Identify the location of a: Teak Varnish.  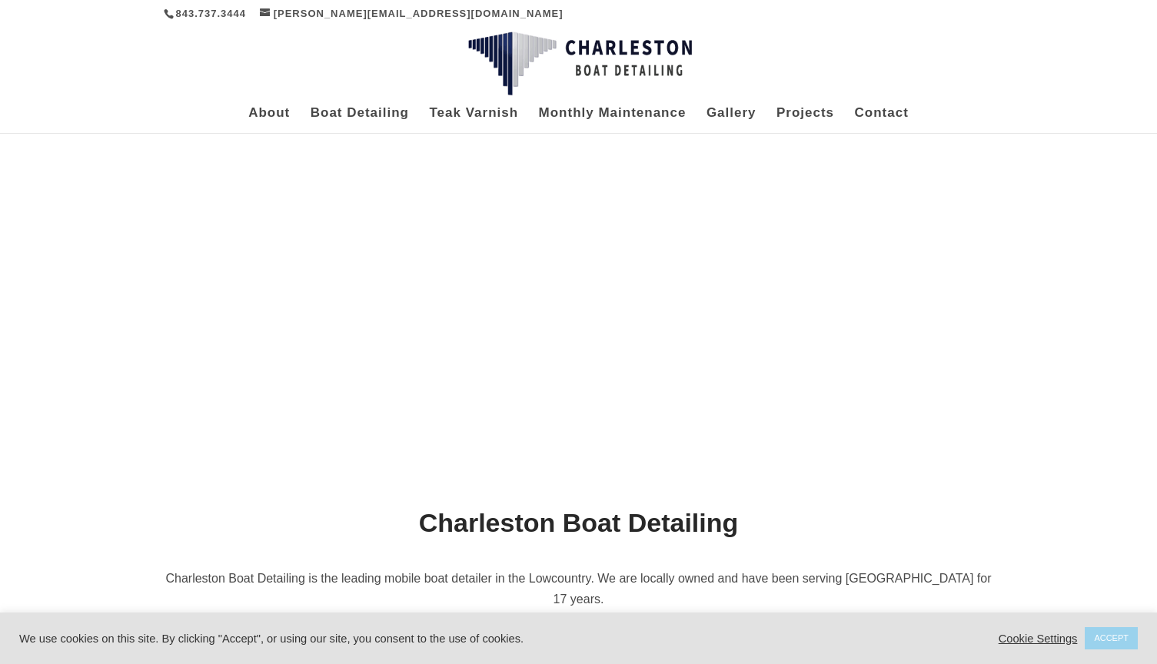
(474, 120).